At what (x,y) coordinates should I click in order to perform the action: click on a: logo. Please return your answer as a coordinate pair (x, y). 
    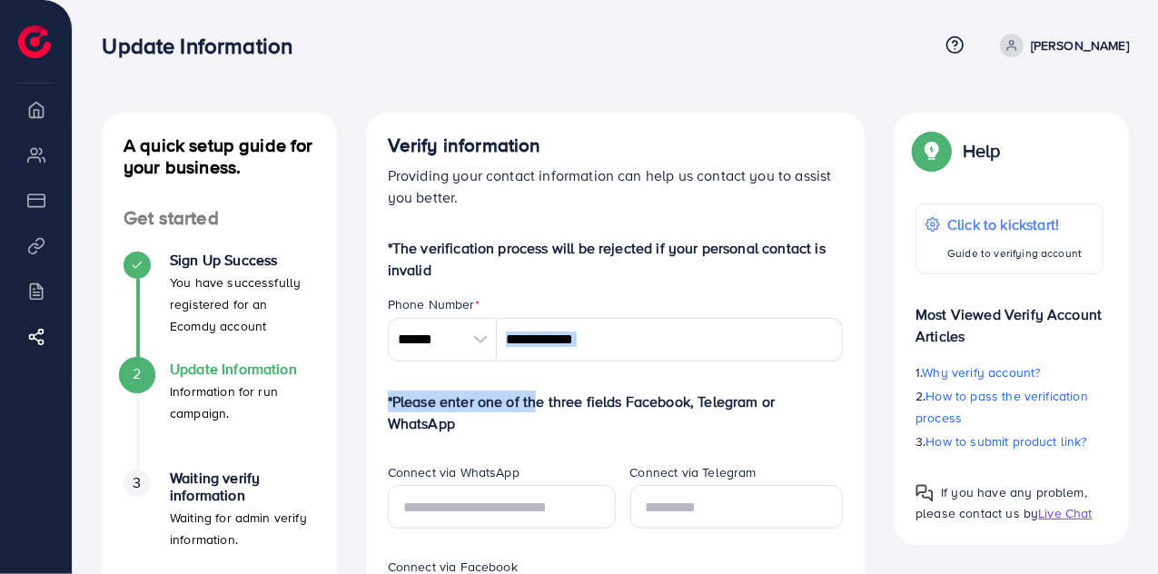
    Looking at the image, I should click on (35, 42).